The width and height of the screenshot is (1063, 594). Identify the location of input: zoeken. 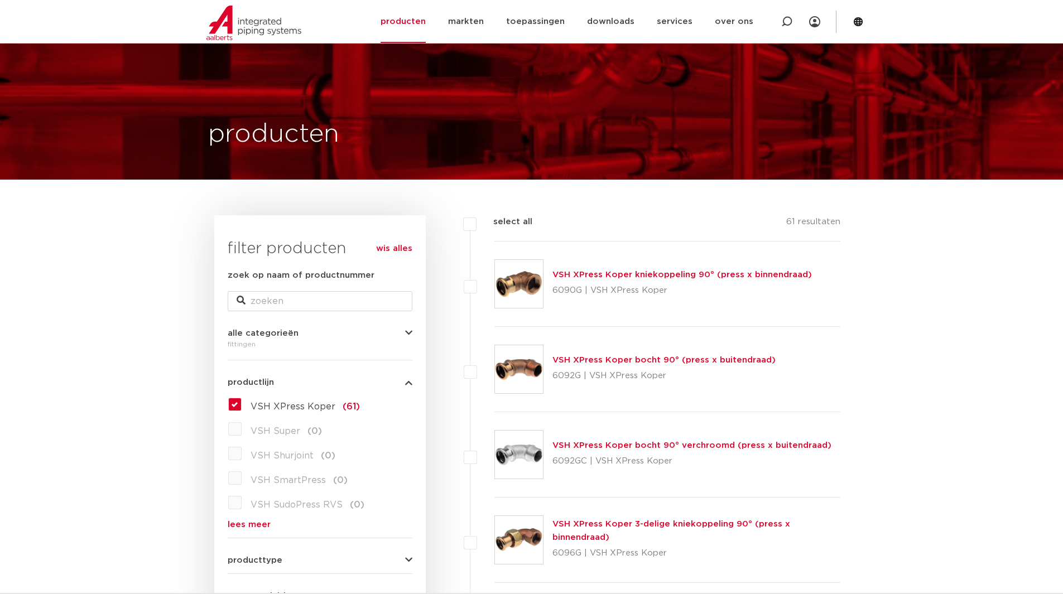
(320, 301).